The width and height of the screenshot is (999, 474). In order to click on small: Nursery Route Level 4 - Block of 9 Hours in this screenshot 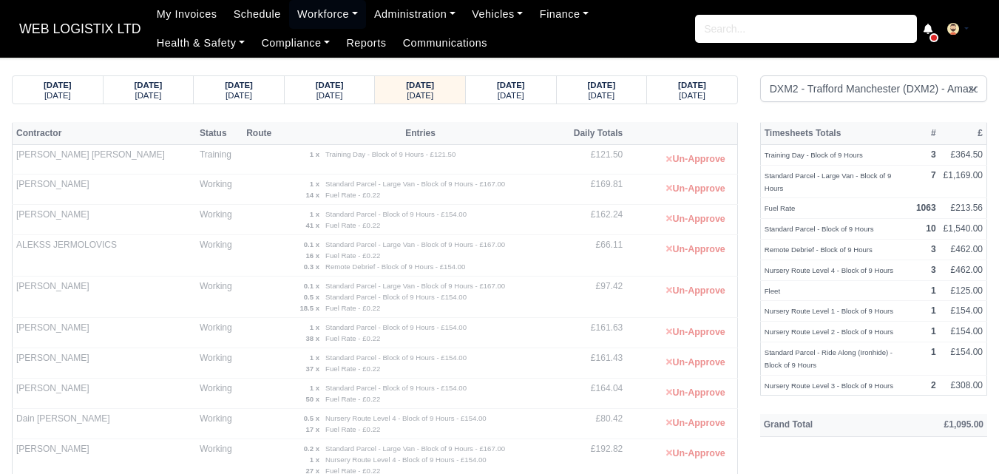, I will do `click(829, 270)`.